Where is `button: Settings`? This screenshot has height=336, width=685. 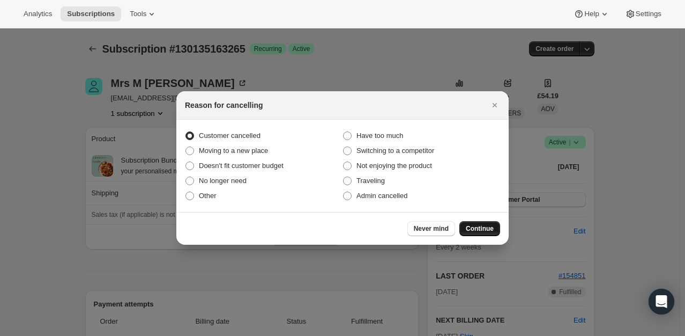
button: Settings is located at coordinates (643, 14).